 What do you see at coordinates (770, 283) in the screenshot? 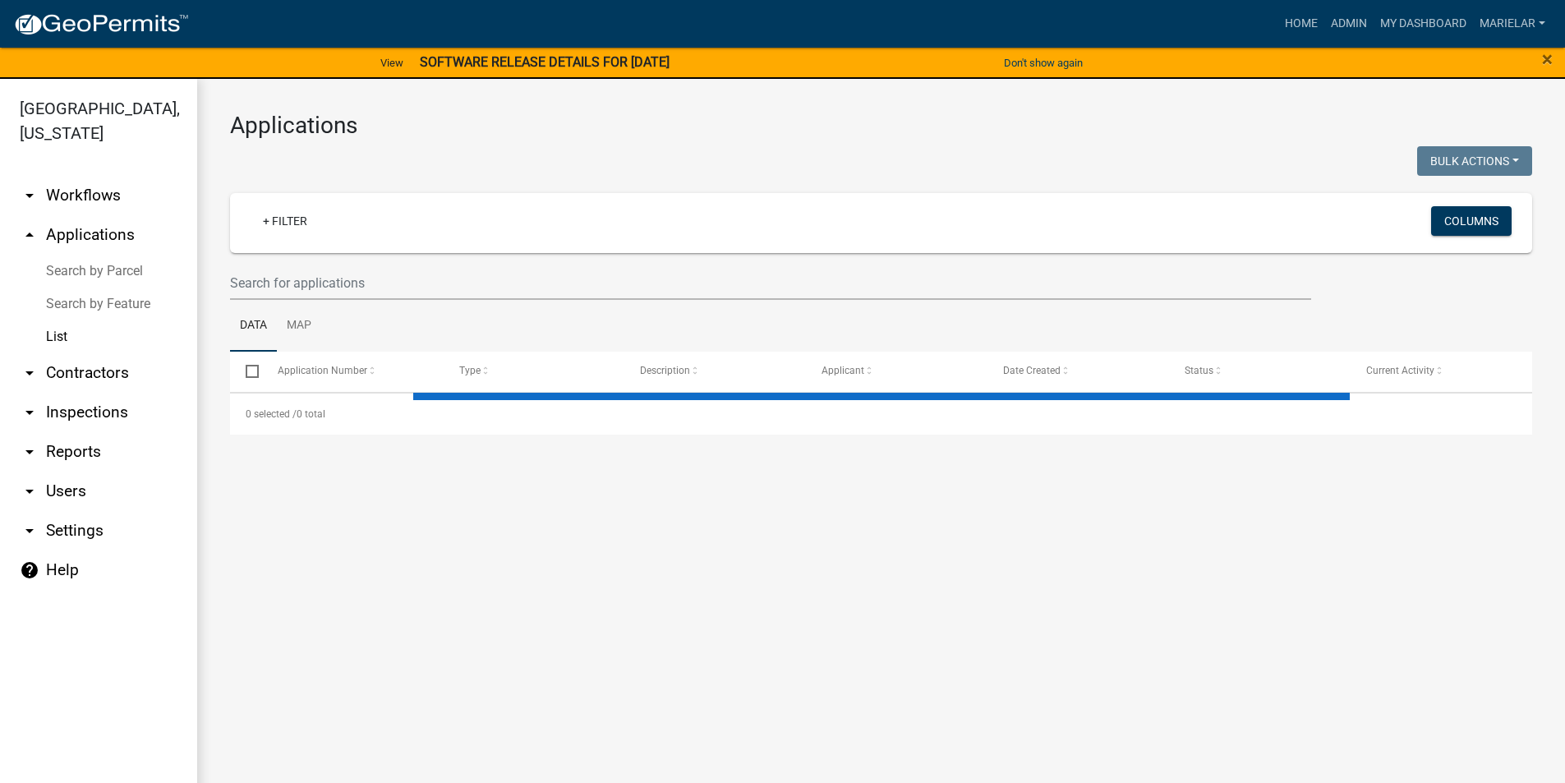
I see `input: Search for applications` at bounding box center [770, 283].